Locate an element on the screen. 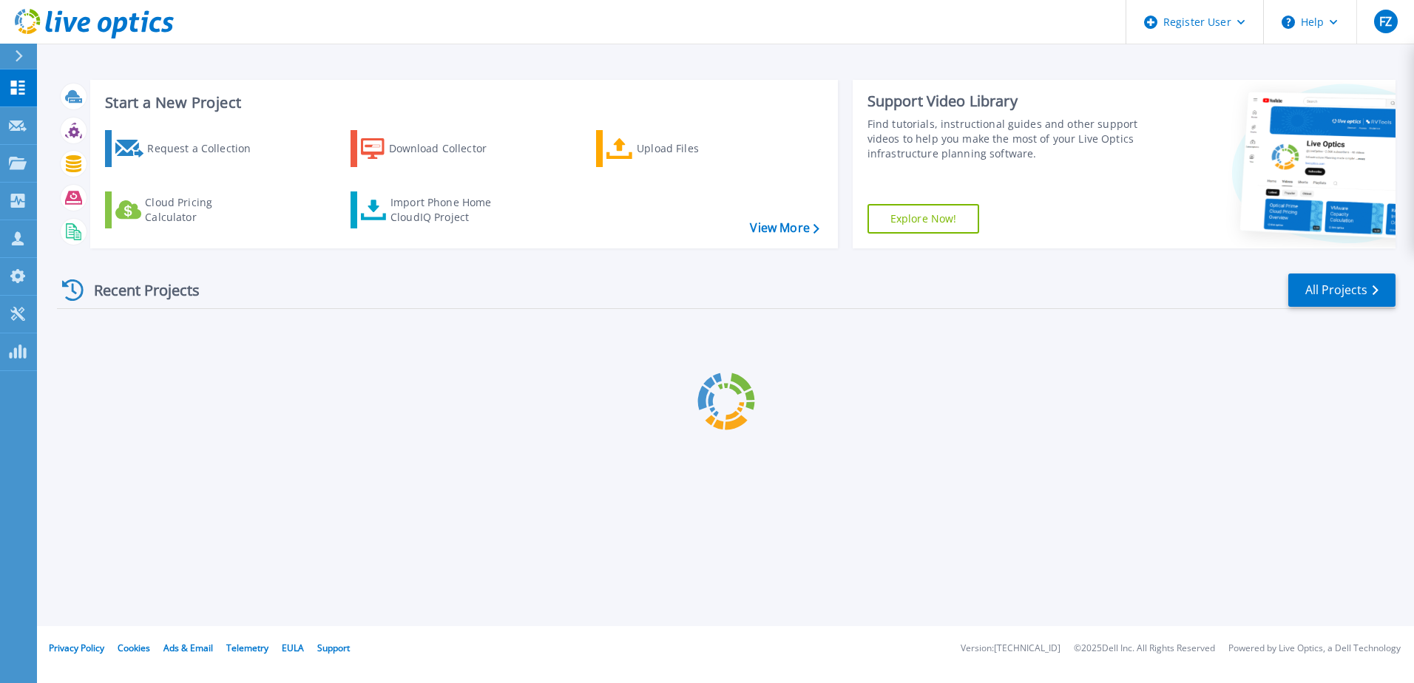 This screenshot has height=683, width=1414. div: Recent Projects is located at coordinates (138, 290).